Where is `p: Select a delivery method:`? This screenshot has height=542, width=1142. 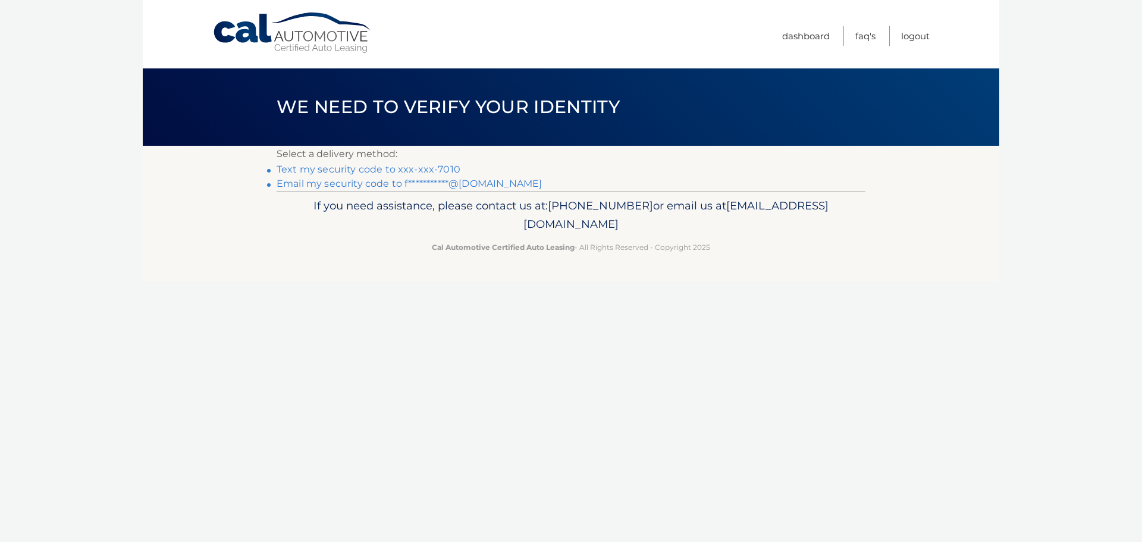
p: Select a delivery method: is located at coordinates (571, 154).